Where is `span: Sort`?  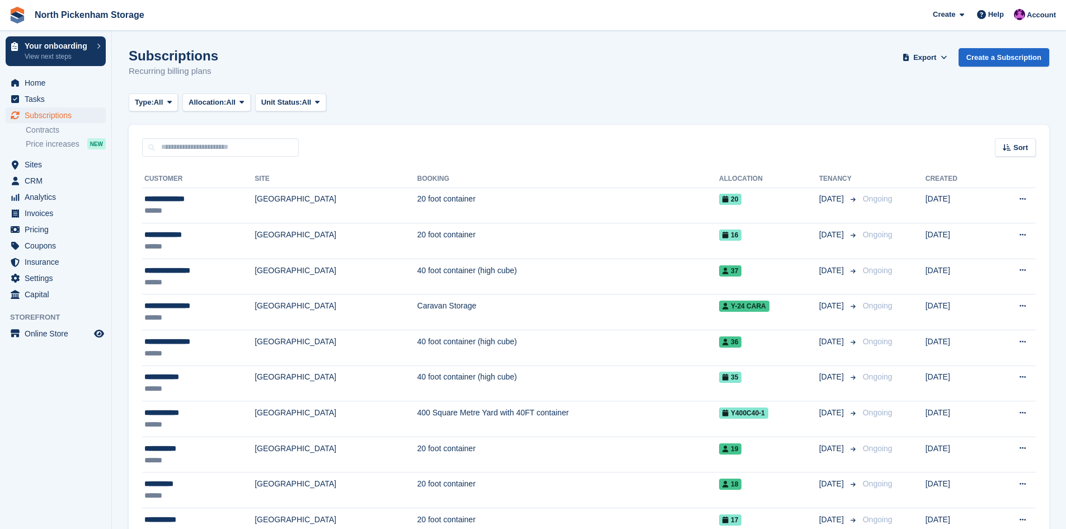
span: Sort is located at coordinates (1020, 148).